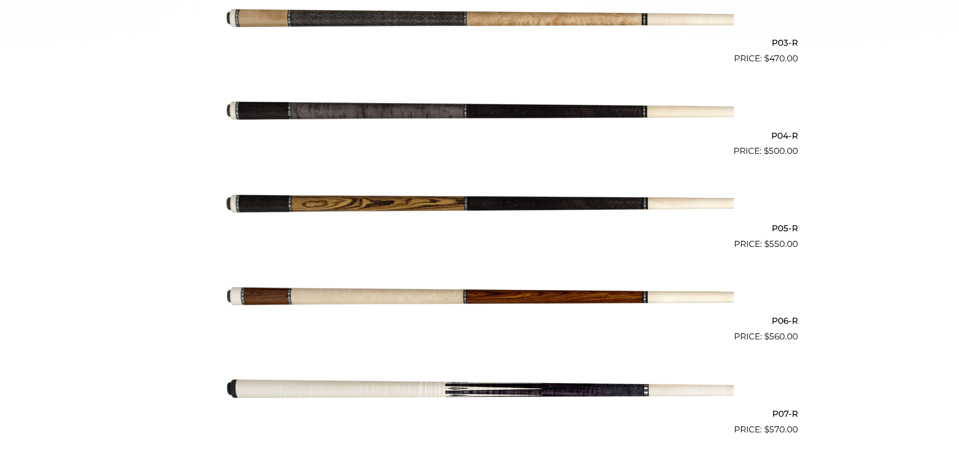  What do you see at coordinates (480, 297) in the screenshot?
I see `img: P06-R` at bounding box center [480, 297].